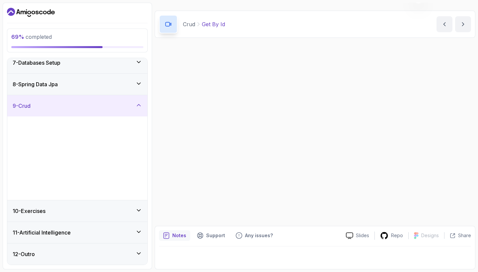 This screenshot has width=478, height=272. Describe the element at coordinates (259, 235) in the screenshot. I see `p: Any issues?` at that location.